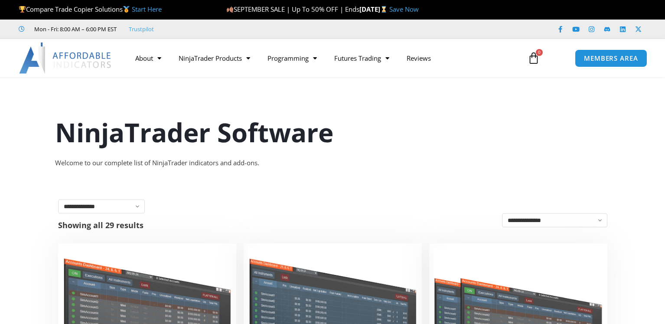  What do you see at coordinates (361, 58) in the screenshot?
I see `a: Futures Trading` at bounding box center [361, 58].